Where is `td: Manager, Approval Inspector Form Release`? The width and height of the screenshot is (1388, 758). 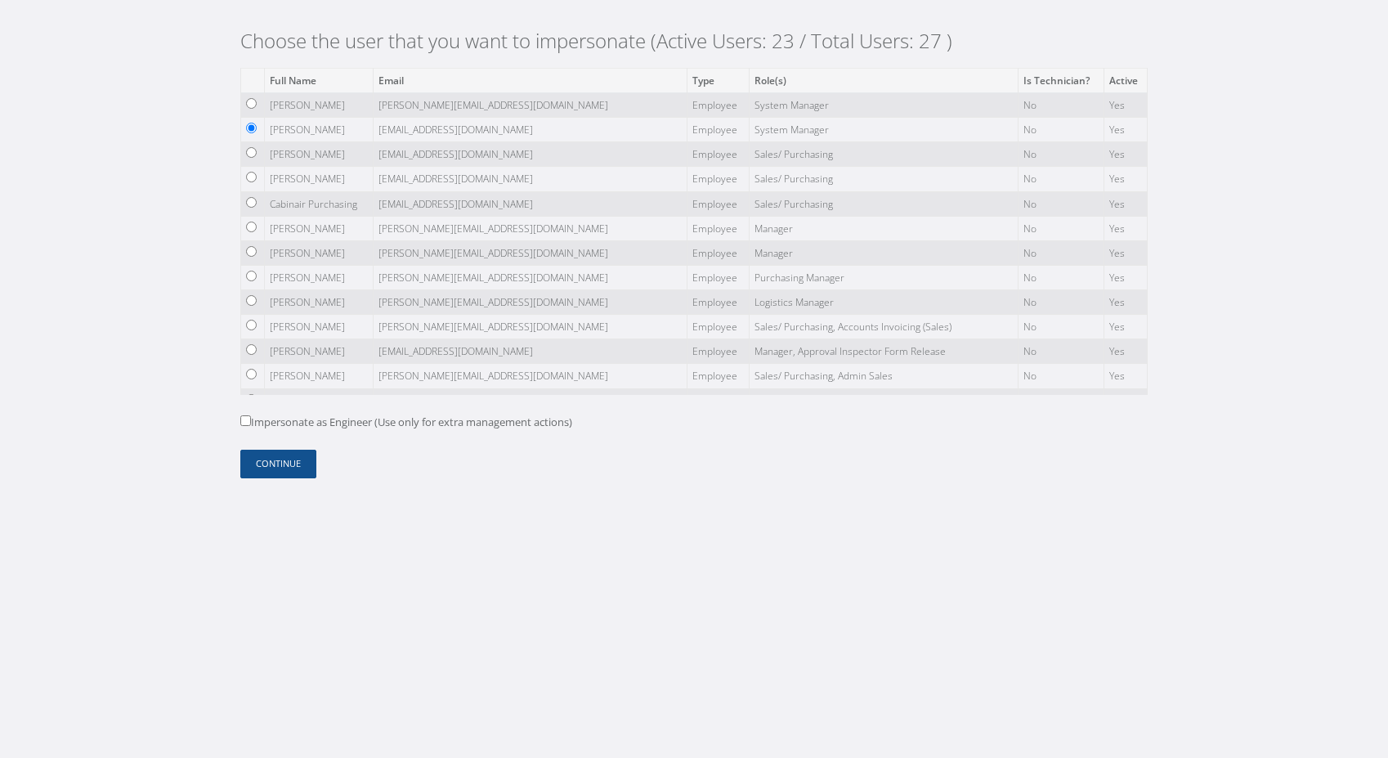
td: Manager, Approval Inspector Form Release is located at coordinates (883, 352).